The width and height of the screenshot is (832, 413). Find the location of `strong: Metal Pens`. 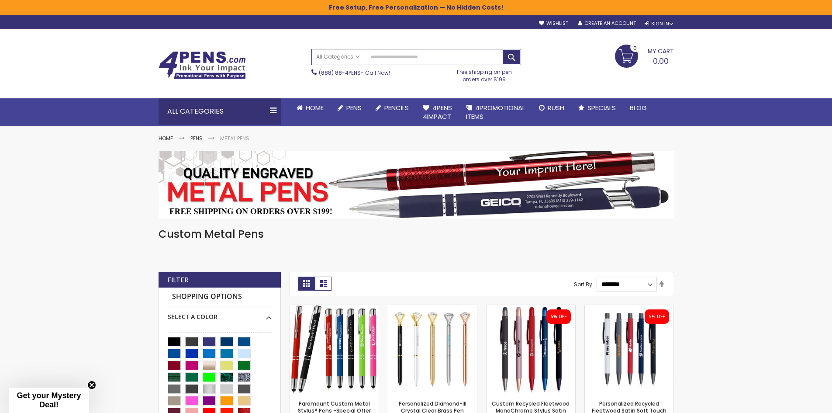

strong: Metal Pens is located at coordinates (235, 138).